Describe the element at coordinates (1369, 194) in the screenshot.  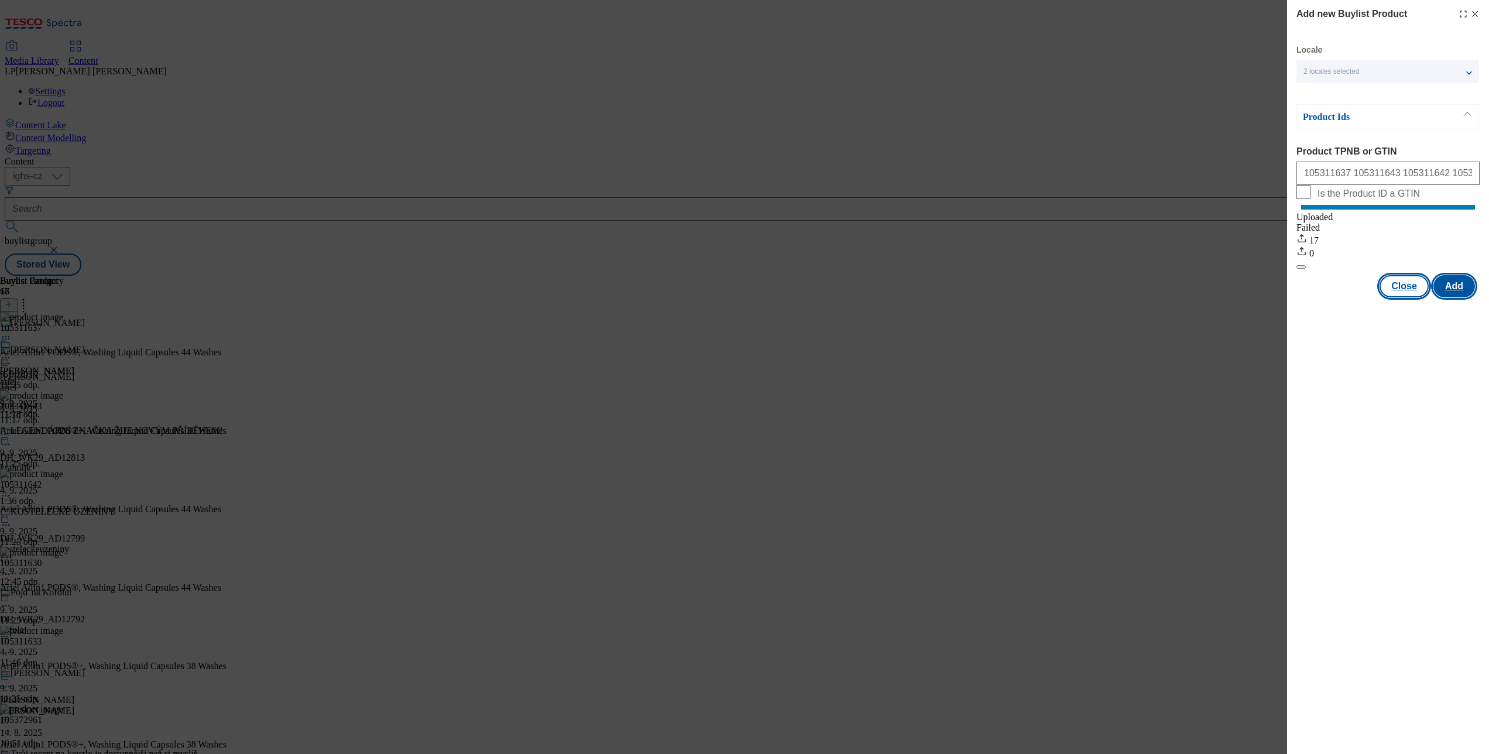
I see `span: Is the Product ID a GTIN` at that location.